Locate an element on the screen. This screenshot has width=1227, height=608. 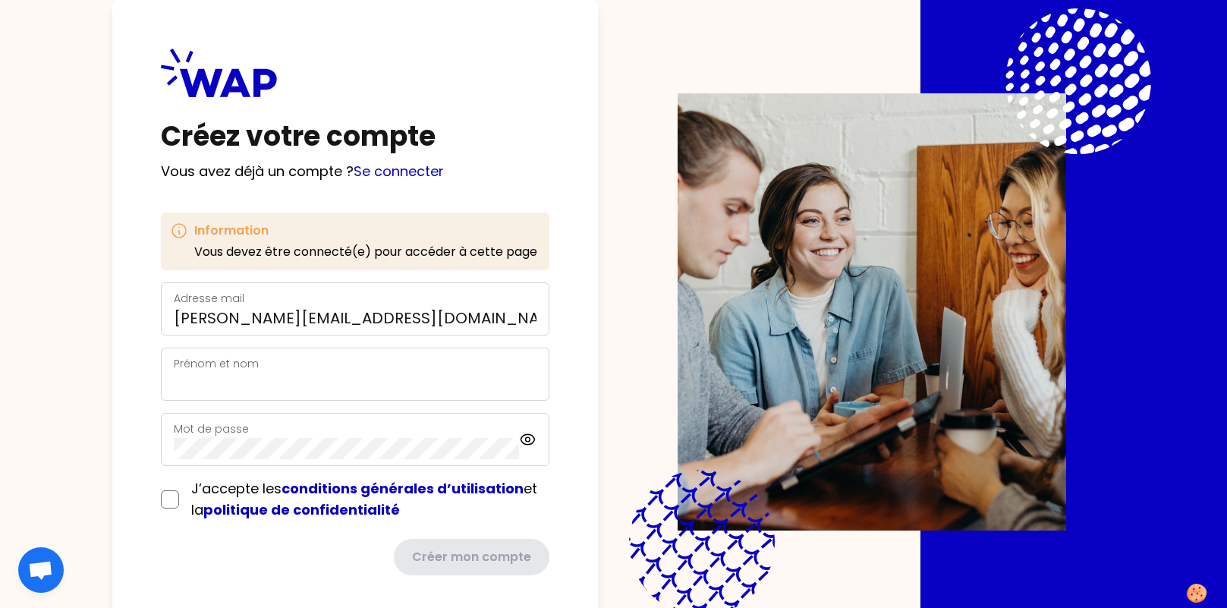
label: Mot de passe is located at coordinates (211, 429).